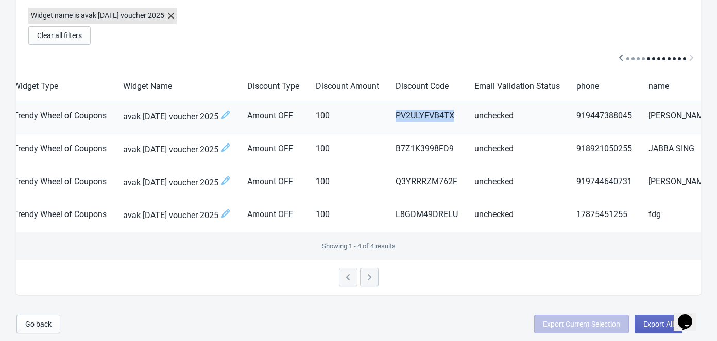 Image resolution: width=717 pixels, height=341 pixels. I want to click on span: Export All, so click(658, 324).